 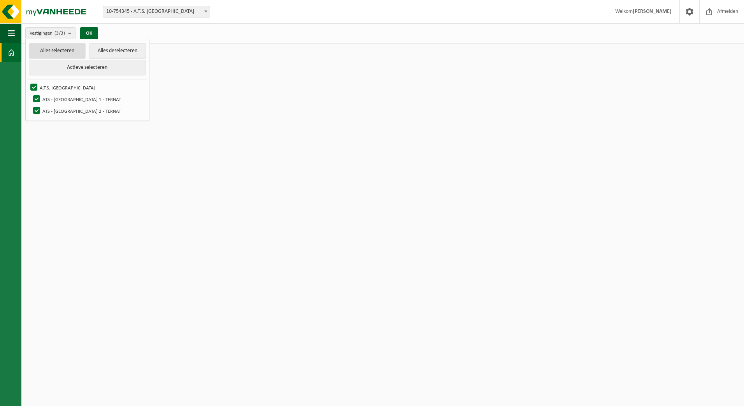 What do you see at coordinates (156, 12) in the screenshot?
I see `span: 10-754345 - A.T.S. BRUSSEL - MERELBEKE` at bounding box center [156, 12].